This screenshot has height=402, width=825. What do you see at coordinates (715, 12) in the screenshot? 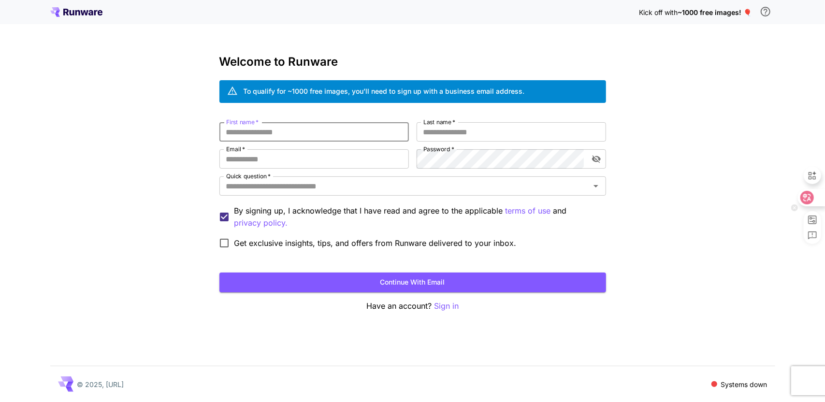
I see `span: ~1000 free images! 🎈` at bounding box center [715, 12].